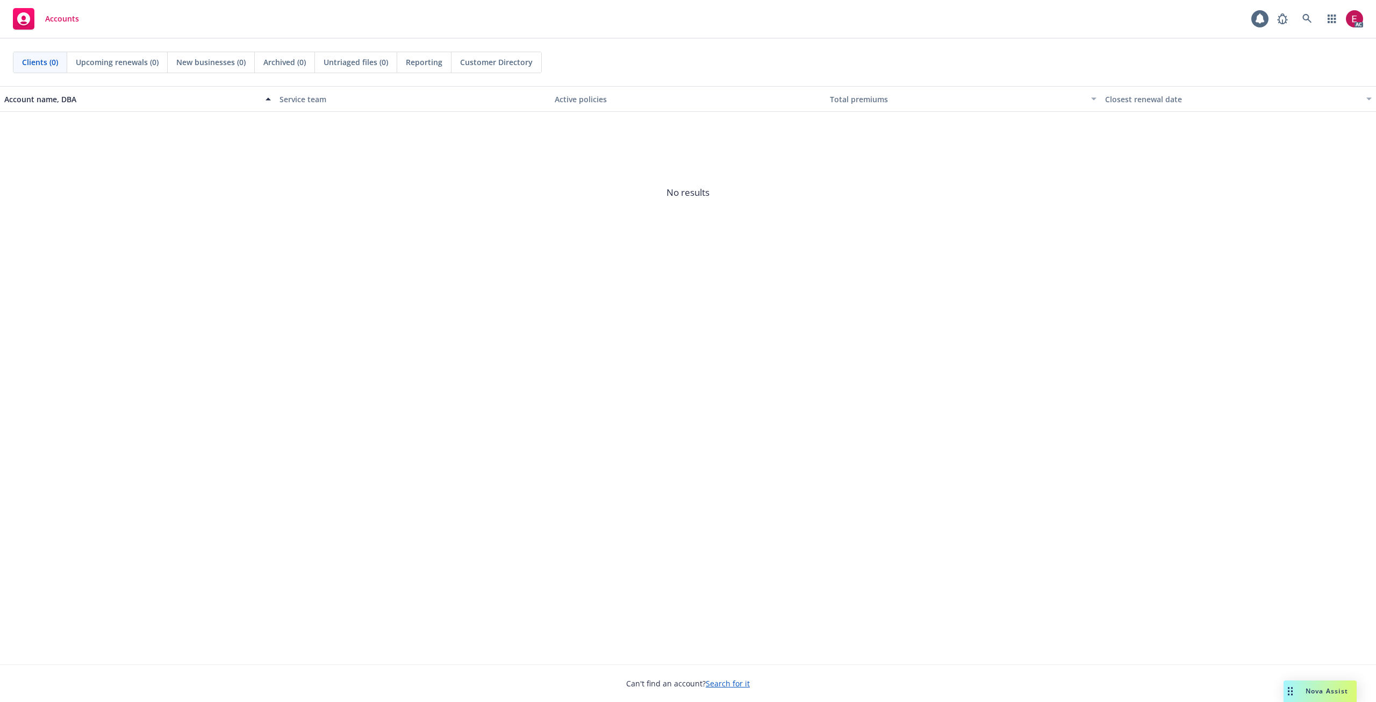 Image resolution: width=1376 pixels, height=702 pixels. Describe the element at coordinates (413, 99) in the screenshot. I see `button: Service team` at that location.